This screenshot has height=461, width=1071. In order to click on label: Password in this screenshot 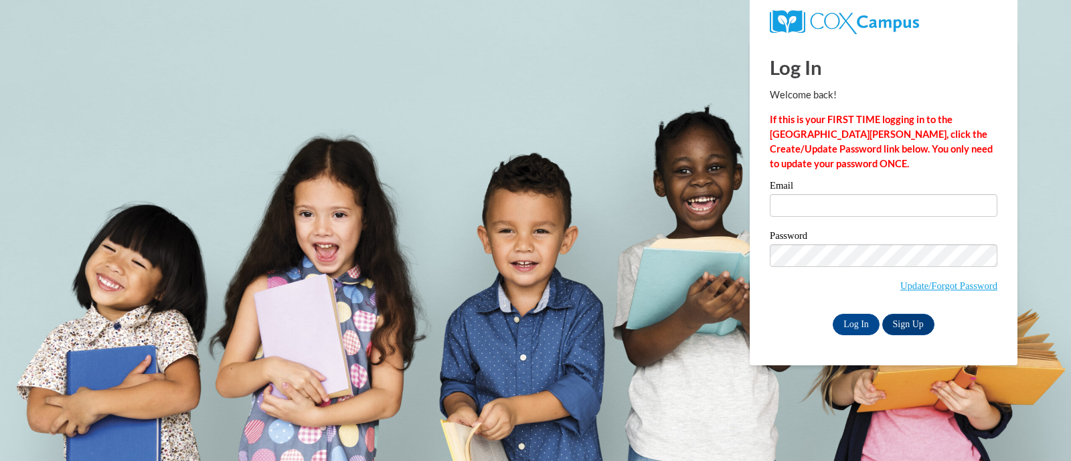, I will do `click(883, 238)`.